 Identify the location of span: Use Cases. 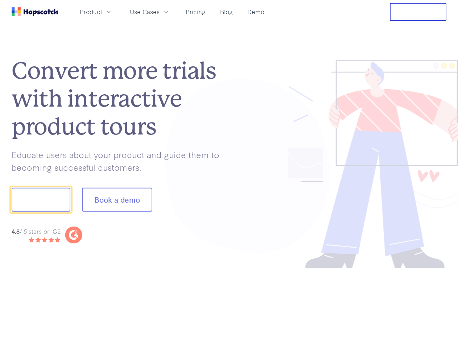
(145, 12).